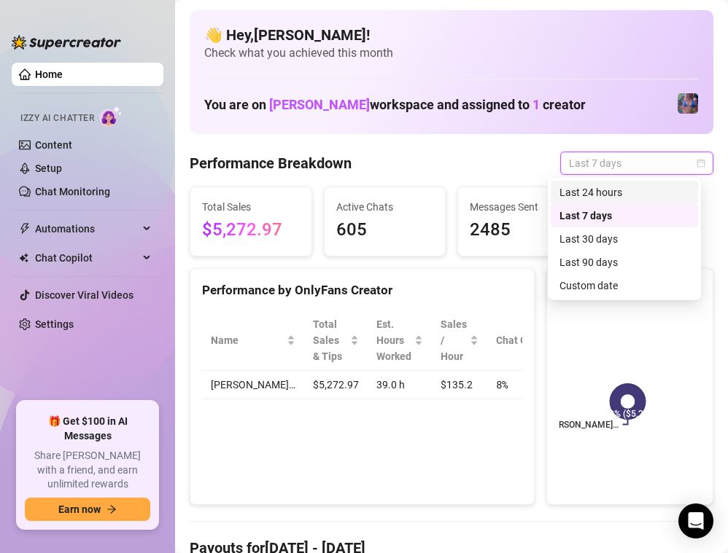 The width and height of the screenshot is (728, 553). What do you see at coordinates (84, 295) in the screenshot?
I see `a: Discover Viral Videos` at bounding box center [84, 295].